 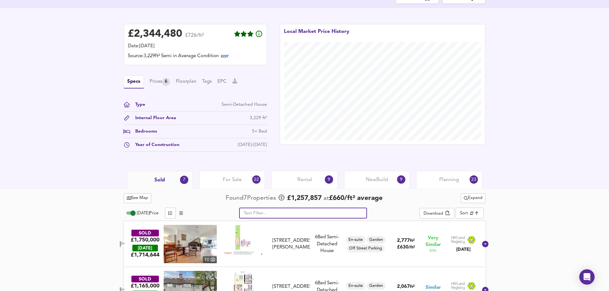 I want to click on div: Year of Construction, so click(x=155, y=145).